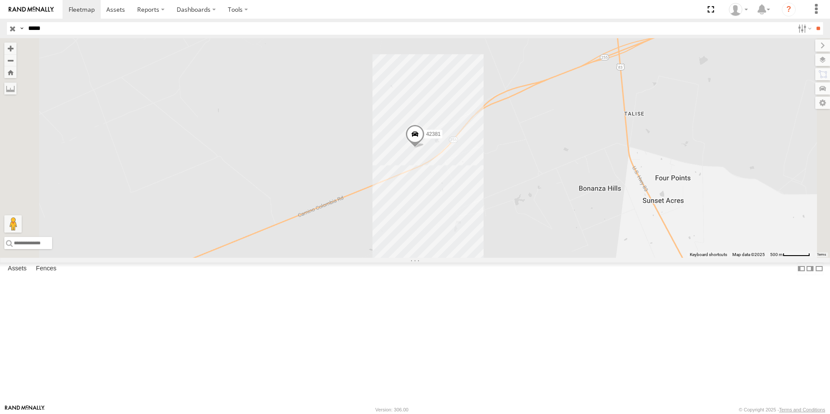  I want to click on button: Map Scale: 500 m per 59 pixels, so click(790, 255).